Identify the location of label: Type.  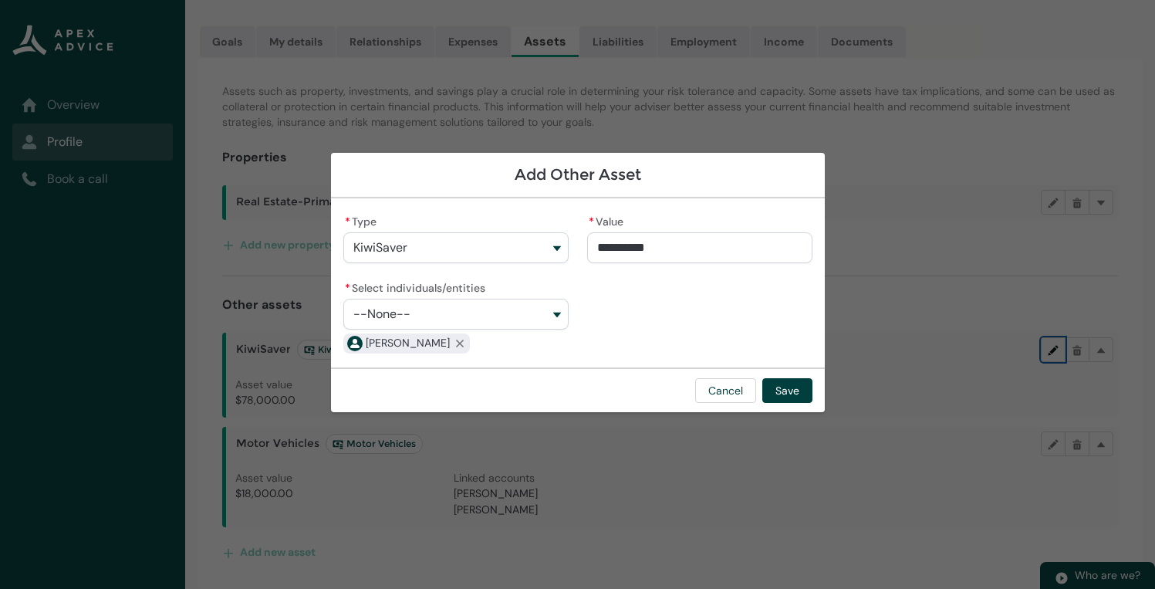
(363, 220).